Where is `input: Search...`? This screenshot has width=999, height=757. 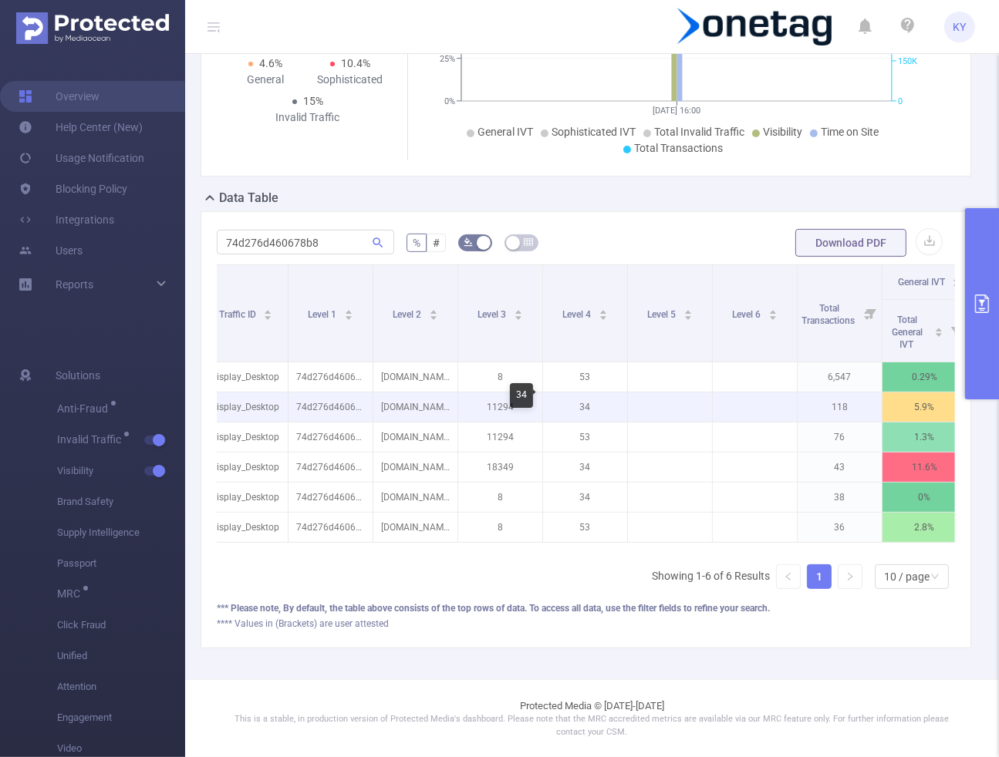 input: Search... is located at coordinates (305, 242).